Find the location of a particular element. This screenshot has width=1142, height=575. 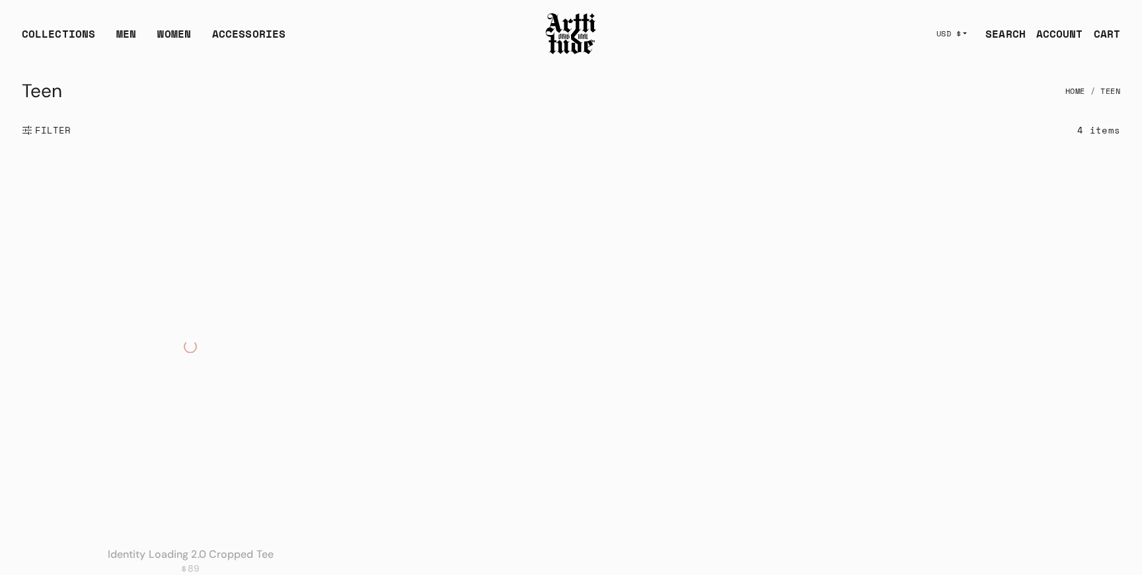

a: MEN is located at coordinates (126, 39).